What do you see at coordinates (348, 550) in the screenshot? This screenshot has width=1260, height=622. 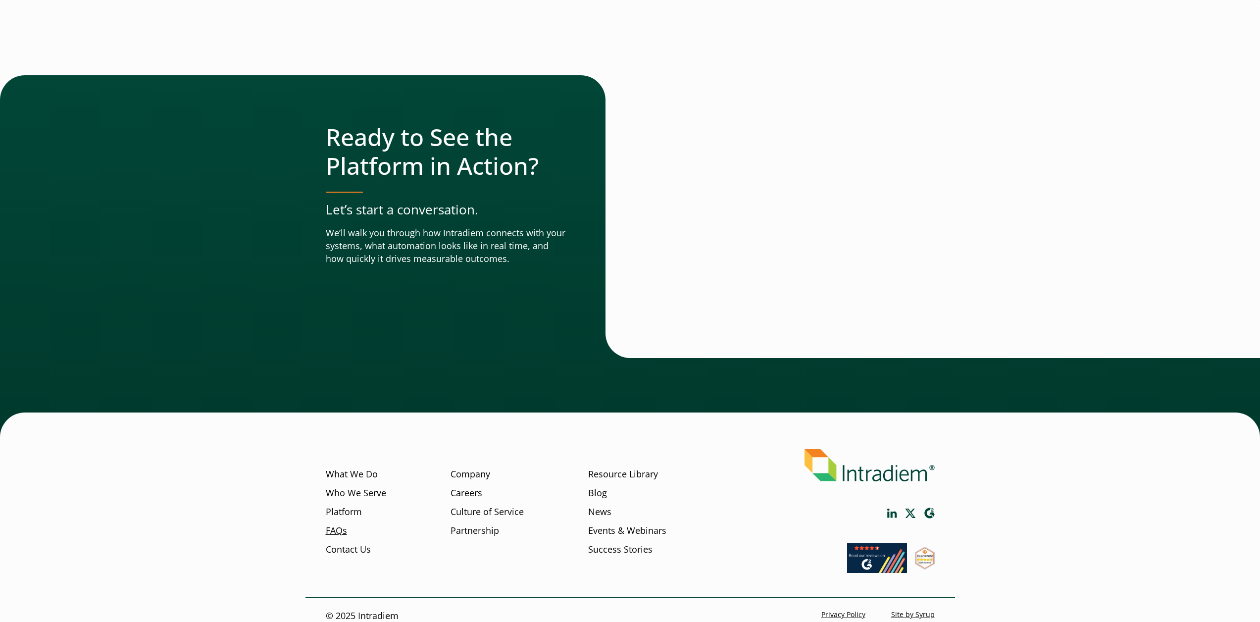 I see `a: Contact Us` at bounding box center [348, 550].